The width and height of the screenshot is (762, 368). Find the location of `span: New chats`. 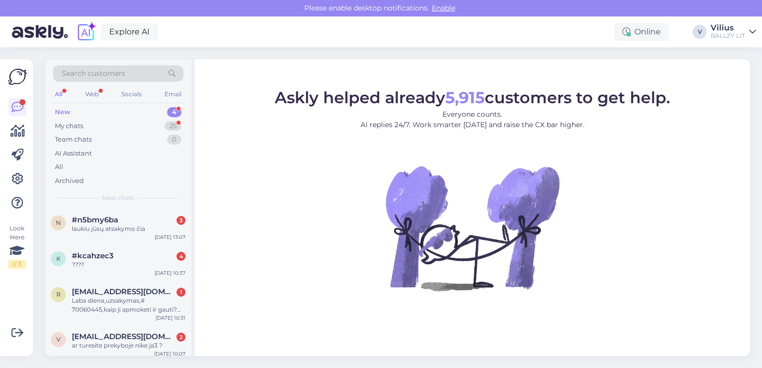

span: New chats is located at coordinates (118, 198).